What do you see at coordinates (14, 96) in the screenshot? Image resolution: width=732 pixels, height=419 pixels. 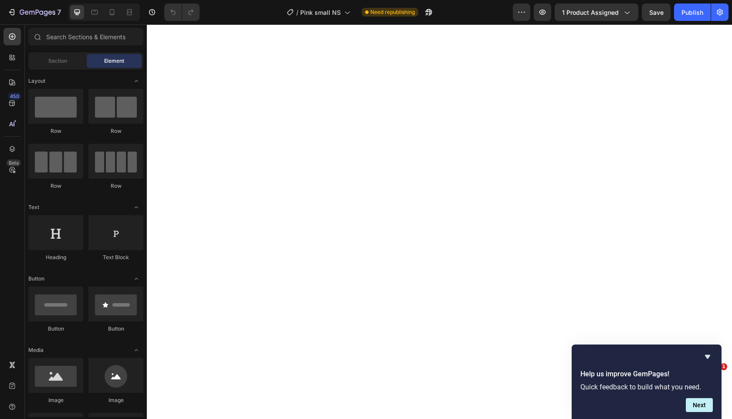 I see `div: 450` at bounding box center [14, 96].